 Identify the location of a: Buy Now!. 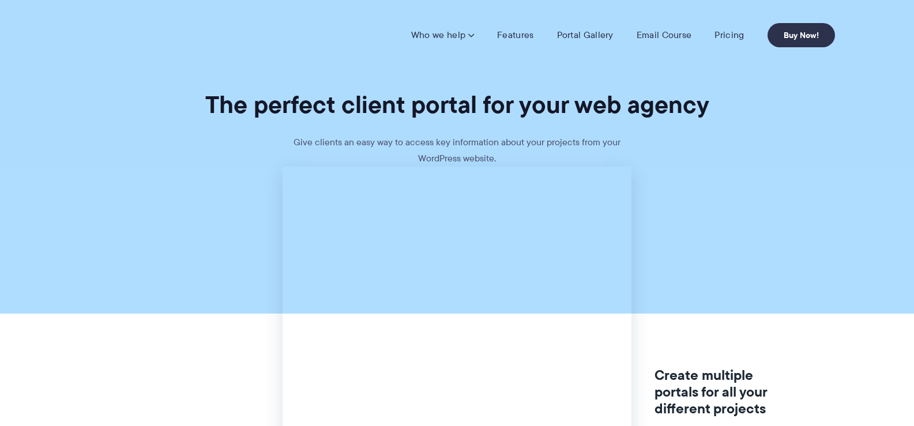
(801, 35).